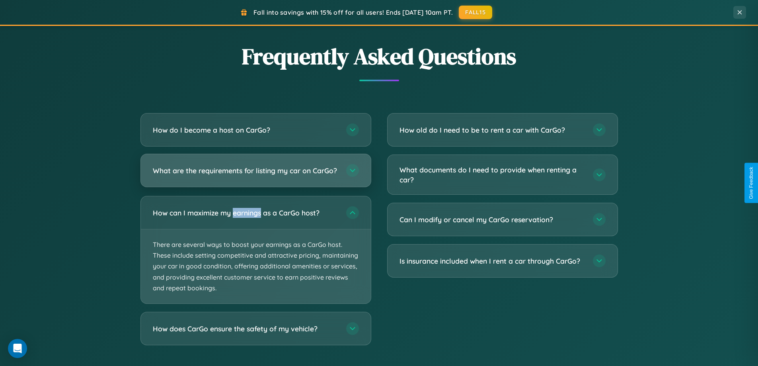 The height and width of the screenshot is (366, 758). I want to click on h3: What are the requirements for listing my car on CarGo?, so click(246, 170).